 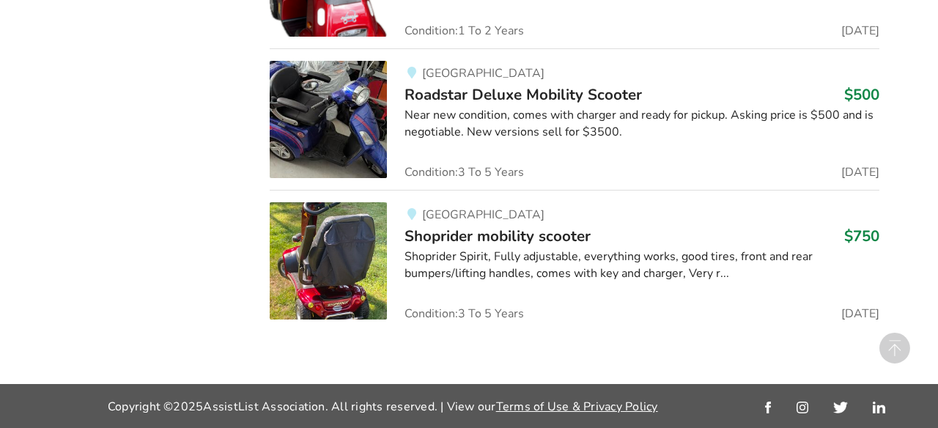 What do you see at coordinates (328, 119) in the screenshot?
I see `img: mobility-roadstar deluxe mobility scooter` at bounding box center [328, 119].